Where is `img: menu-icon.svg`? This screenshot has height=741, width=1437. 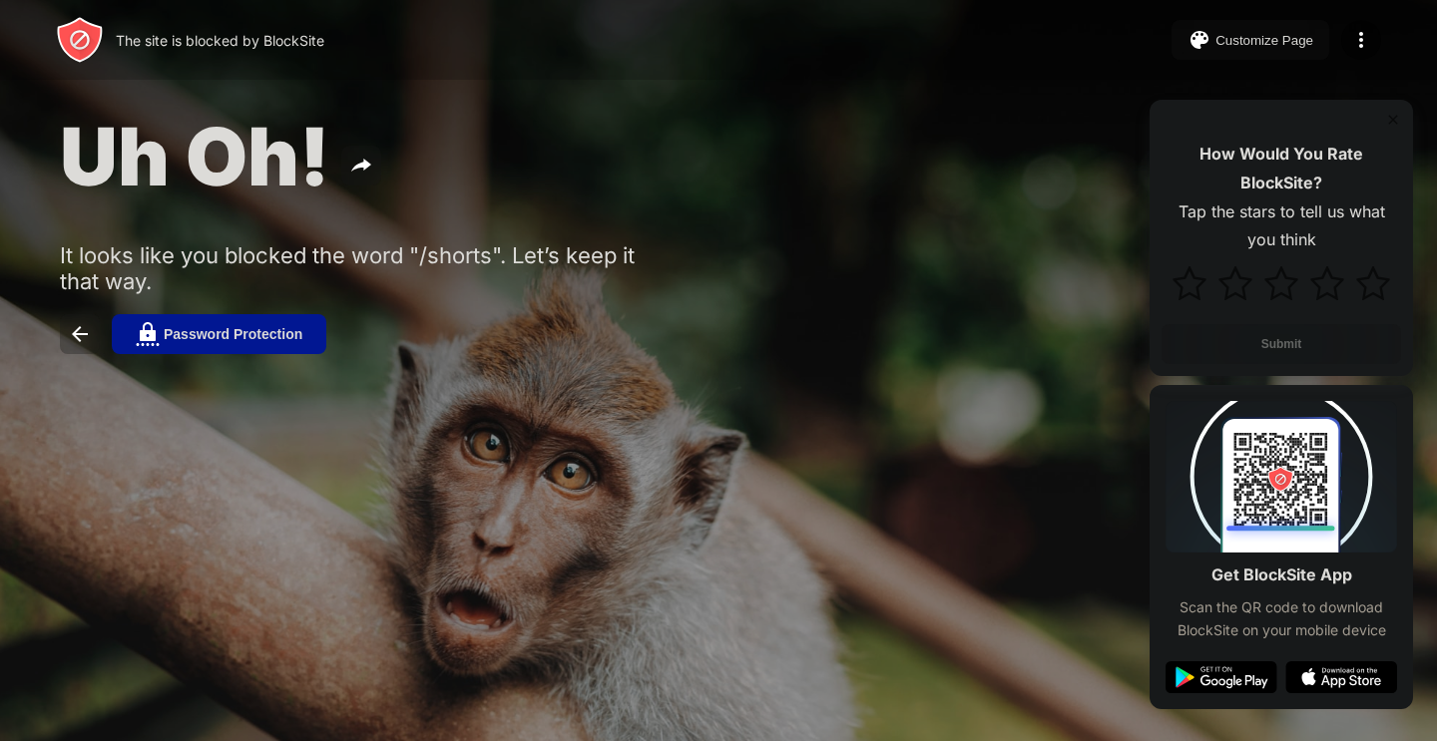 img: menu-icon.svg is located at coordinates (1361, 40).